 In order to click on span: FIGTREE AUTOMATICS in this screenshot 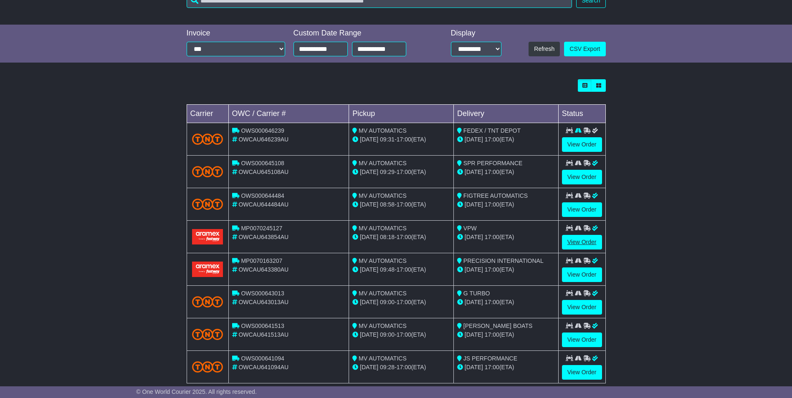, I will do `click(496, 196)`.